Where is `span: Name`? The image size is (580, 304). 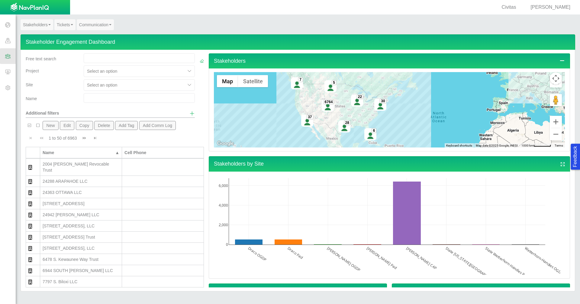
span: Name is located at coordinates (31, 99).